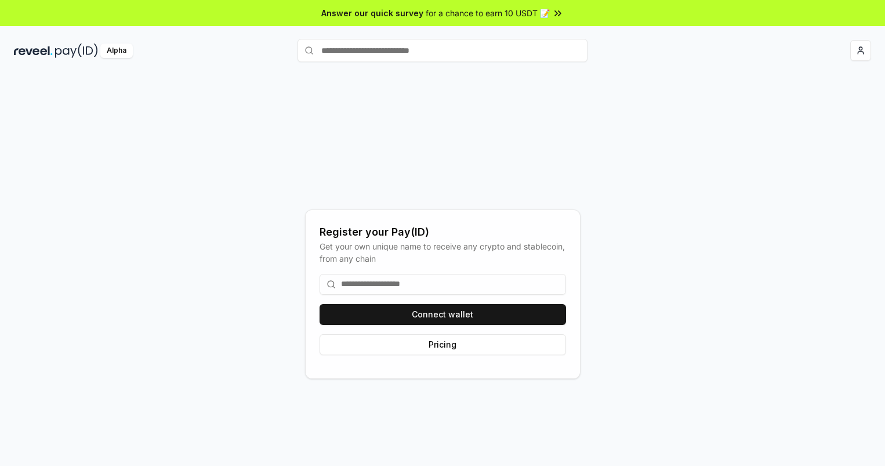  What do you see at coordinates (77, 50) in the screenshot?
I see `img: pay_id` at bounding box center [77, 50].